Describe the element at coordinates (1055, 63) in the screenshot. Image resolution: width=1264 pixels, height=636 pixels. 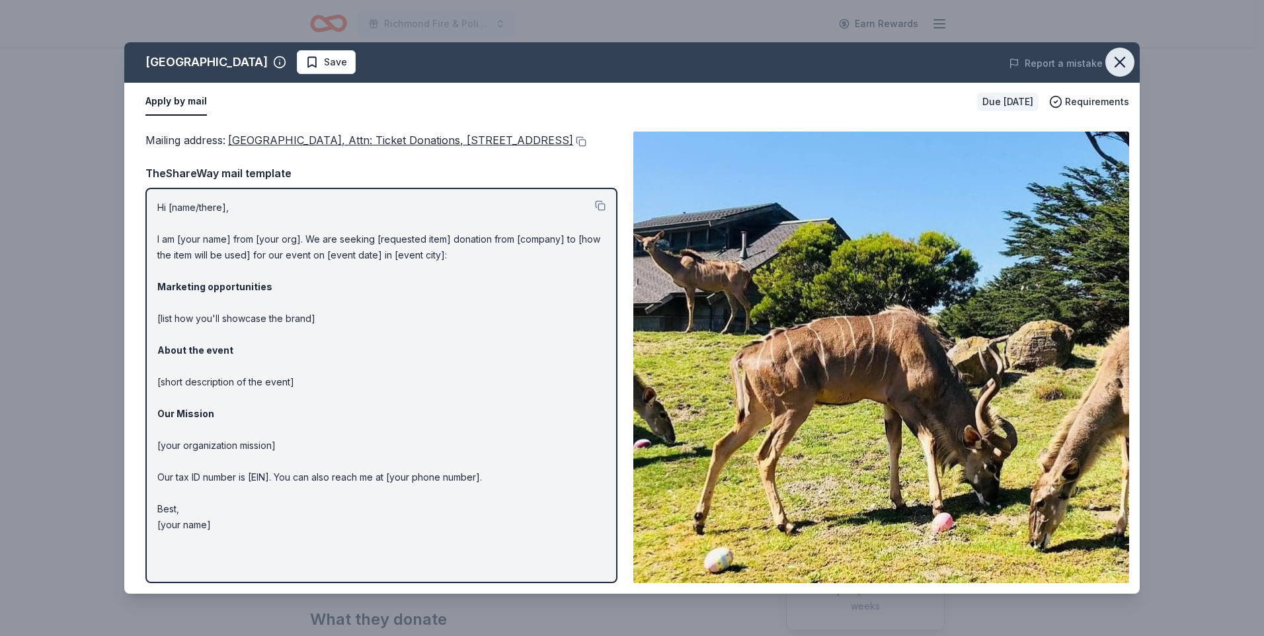
I see `button: Report a mistake` at that location.